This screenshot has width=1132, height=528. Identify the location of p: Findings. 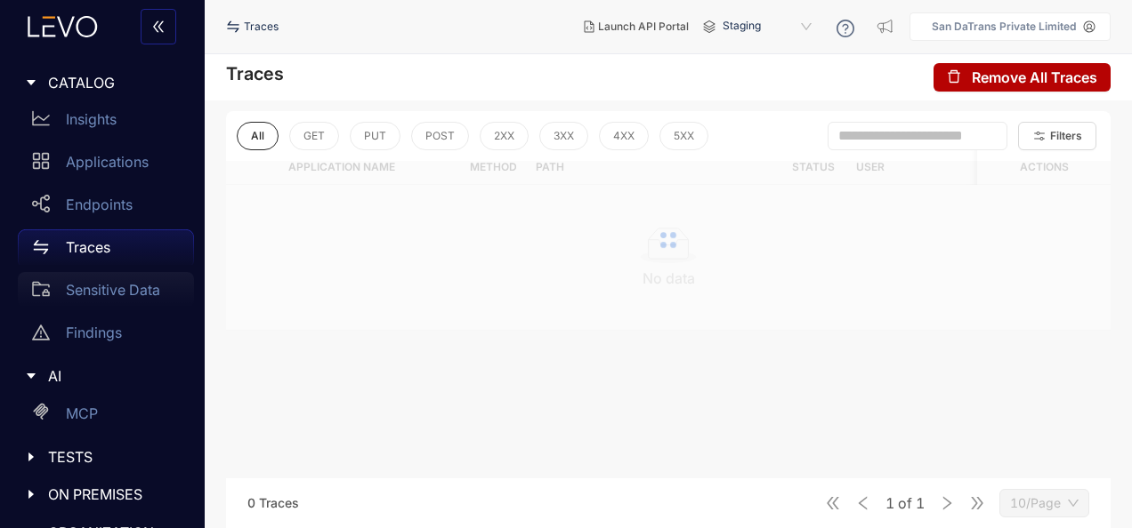
(93, 333).